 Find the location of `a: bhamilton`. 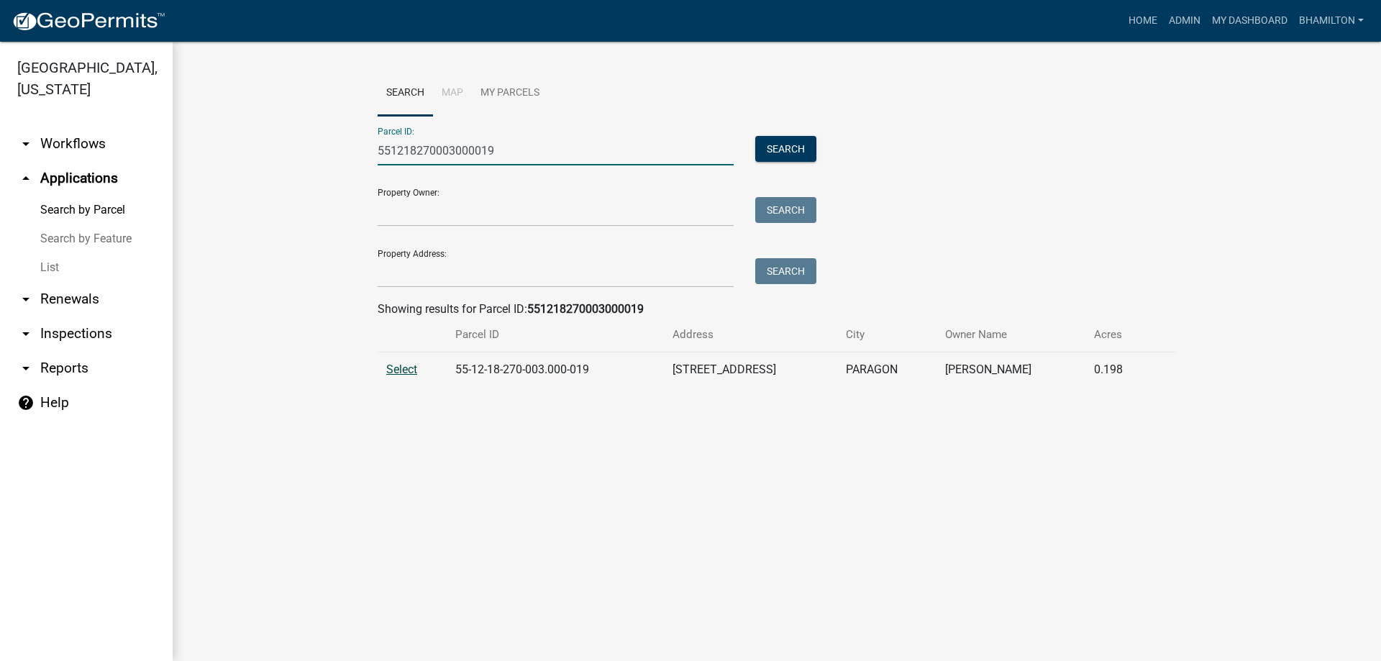

a: bhamilton is located at coordinates (1332, 21).